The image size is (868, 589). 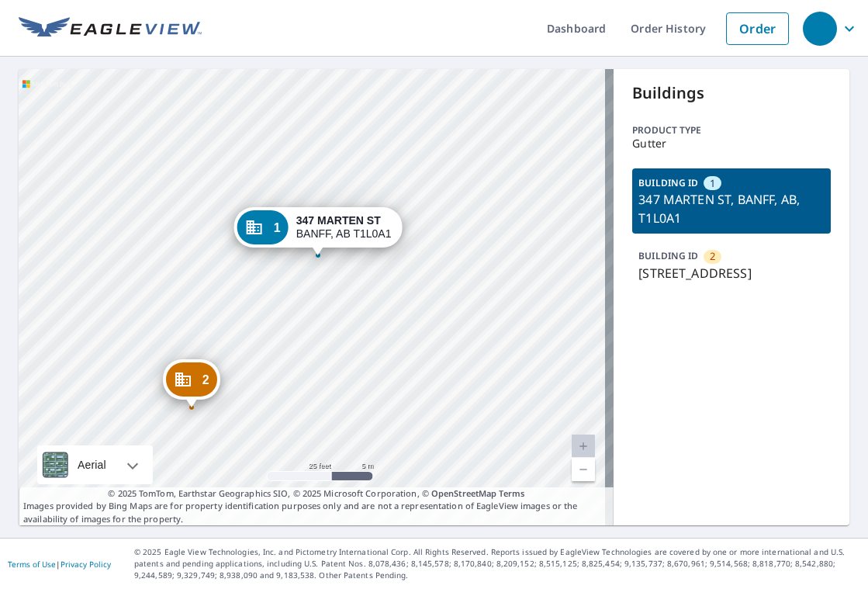 I want to click on p: © 2025 Eagle View Technologies, Inc. and Pictometry International Corp. All Rights Reserved. Repo..., so click(x=497, y=563).